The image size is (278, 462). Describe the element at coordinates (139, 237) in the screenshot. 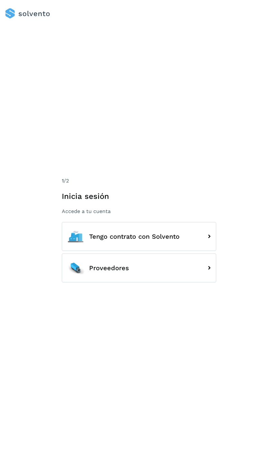

I see `button: Tengo contrato con Solvento` at that location.